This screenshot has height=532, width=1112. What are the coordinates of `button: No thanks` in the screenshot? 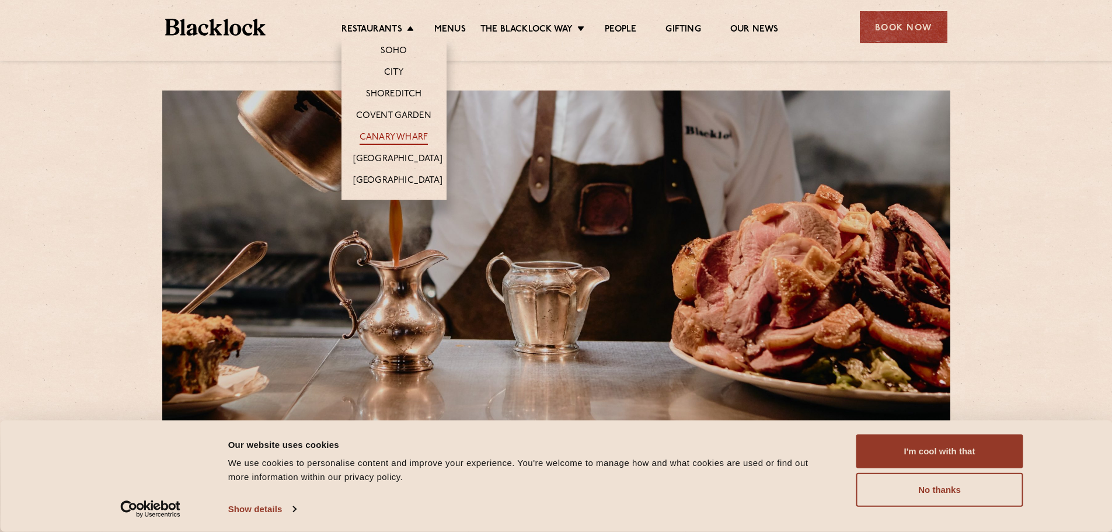 It's located at (939, 490).